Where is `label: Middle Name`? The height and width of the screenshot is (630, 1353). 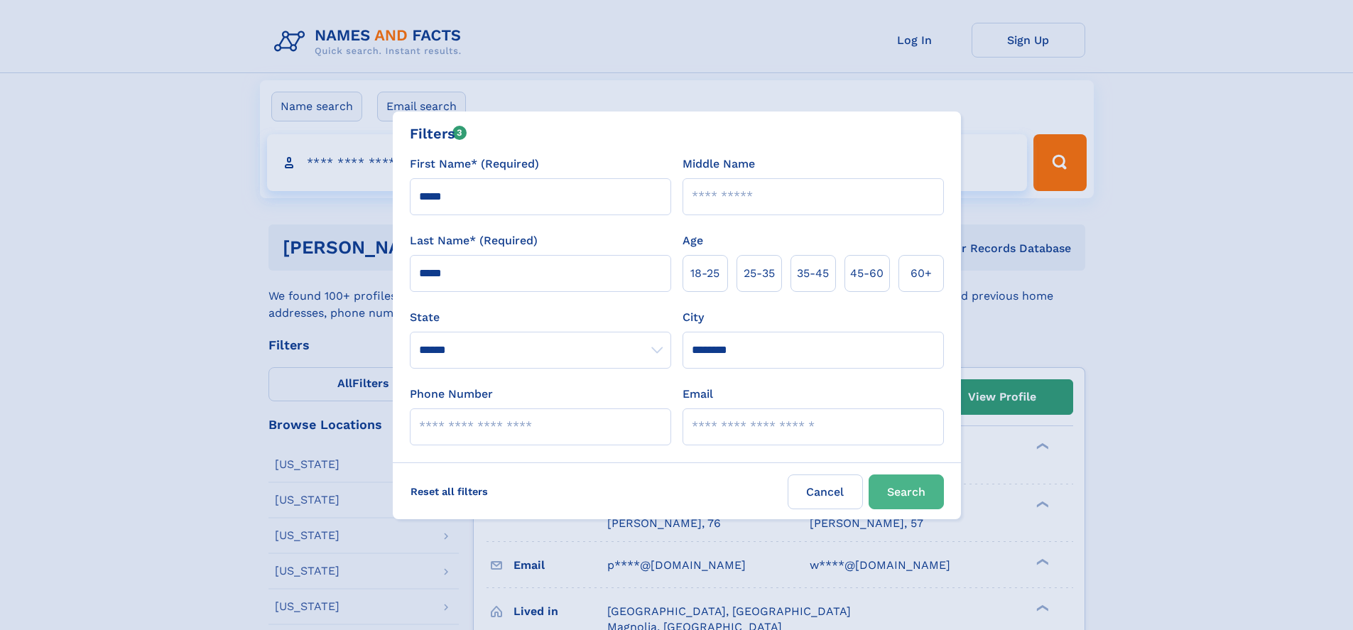
label: Middle Name is located at coordinates (719, 164).